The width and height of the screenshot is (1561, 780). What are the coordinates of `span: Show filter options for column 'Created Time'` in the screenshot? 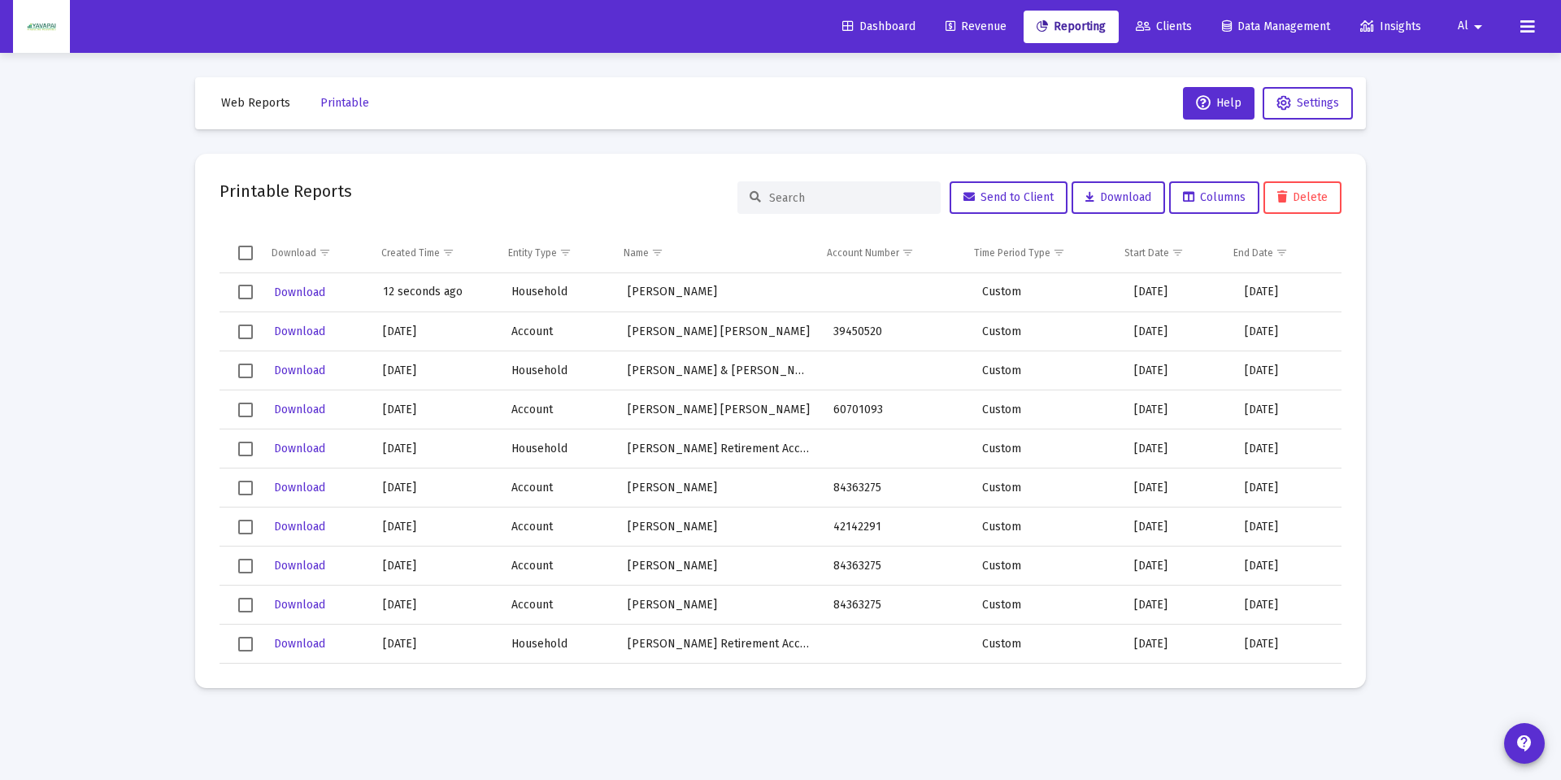 It's located at (448, 252).